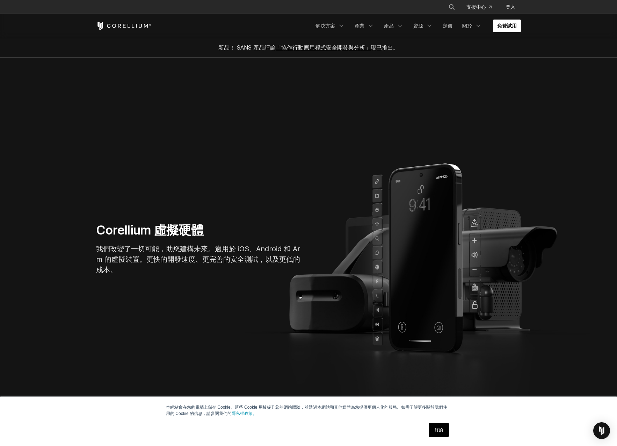  I want to click on a: 「協作行動應用程式安全開發與分析」, so click(323, 47).